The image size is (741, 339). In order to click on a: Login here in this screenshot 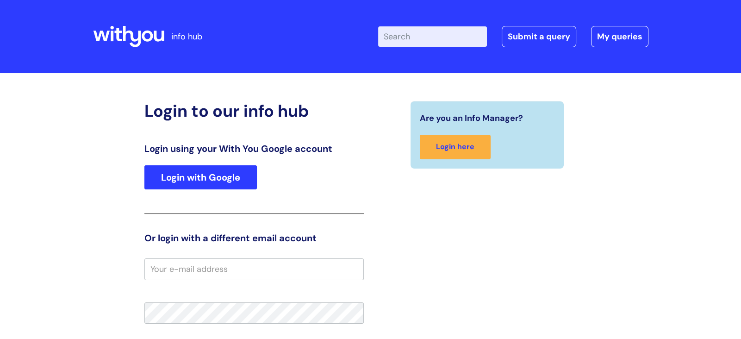, I will do `click(455, 147)`.